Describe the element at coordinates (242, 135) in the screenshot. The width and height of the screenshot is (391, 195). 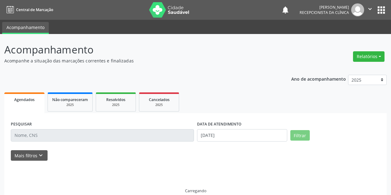
I see `input: Selecione um intervalo` at that location.